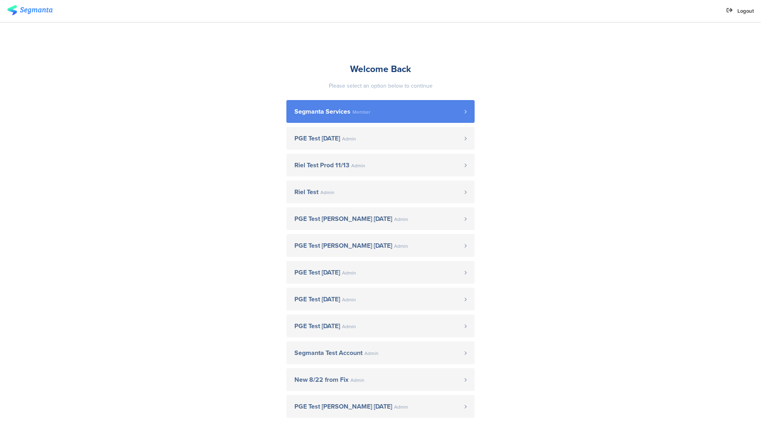 The image size is (761, 421). What do you see at coordinates (321, 380) in the screenshot?
I see `span: New 8/22 from Fix` at bounding box center [321, 380].